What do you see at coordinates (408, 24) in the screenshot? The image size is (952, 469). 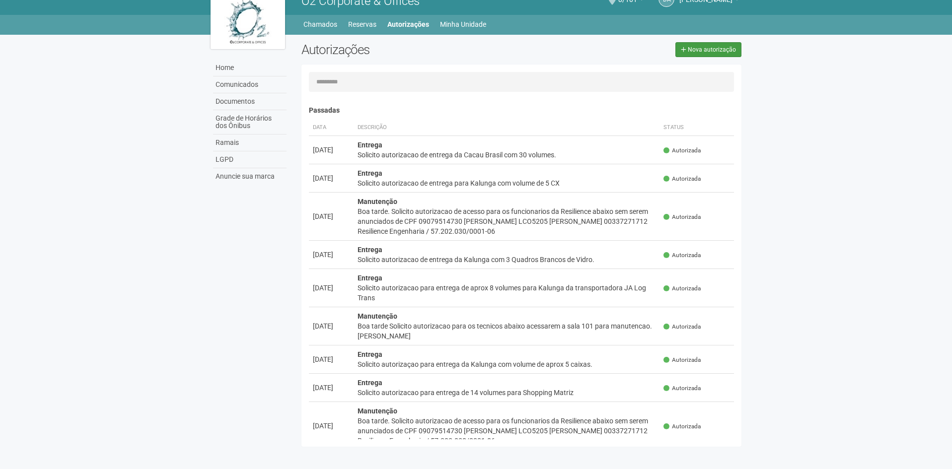 I see `a: Autorizações` at bounding box center [408, 24].